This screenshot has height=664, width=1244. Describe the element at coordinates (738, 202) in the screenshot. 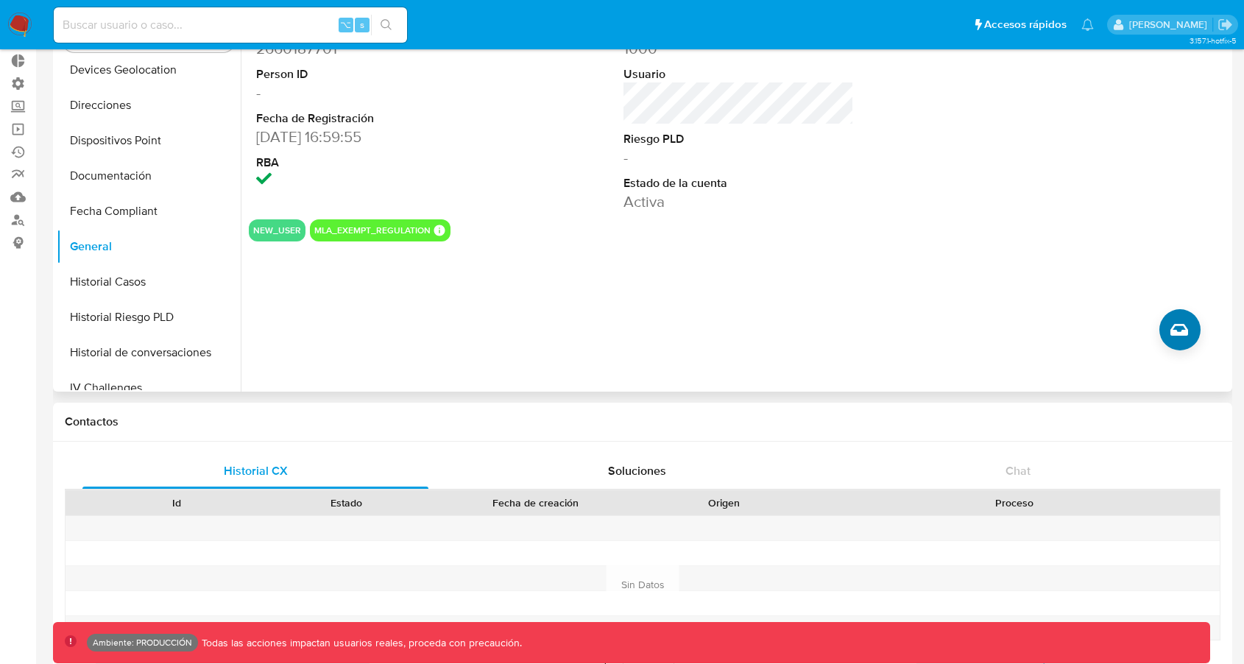

I see `dd: Activa` at that location.